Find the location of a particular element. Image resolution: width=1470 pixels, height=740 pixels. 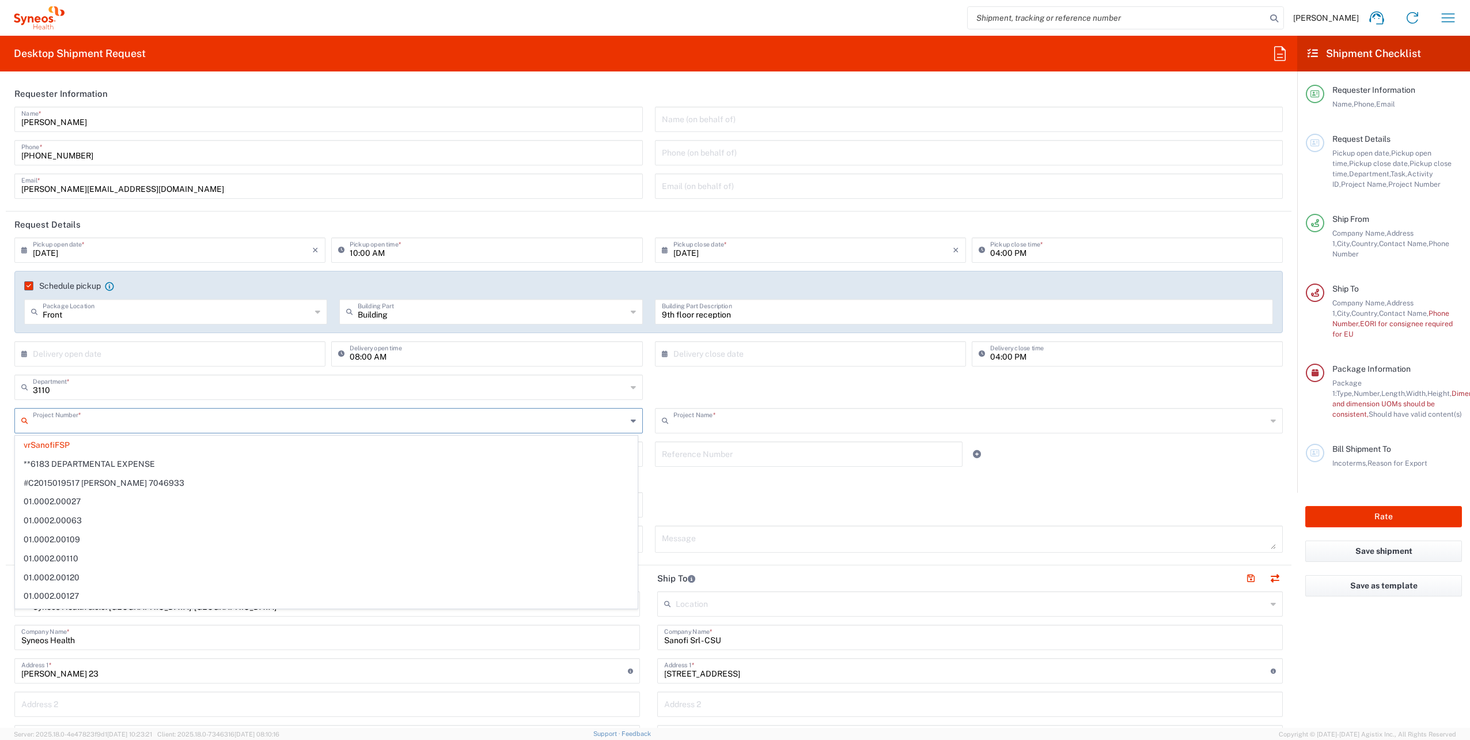

span: Type, is located at coordinates (1345, 393).